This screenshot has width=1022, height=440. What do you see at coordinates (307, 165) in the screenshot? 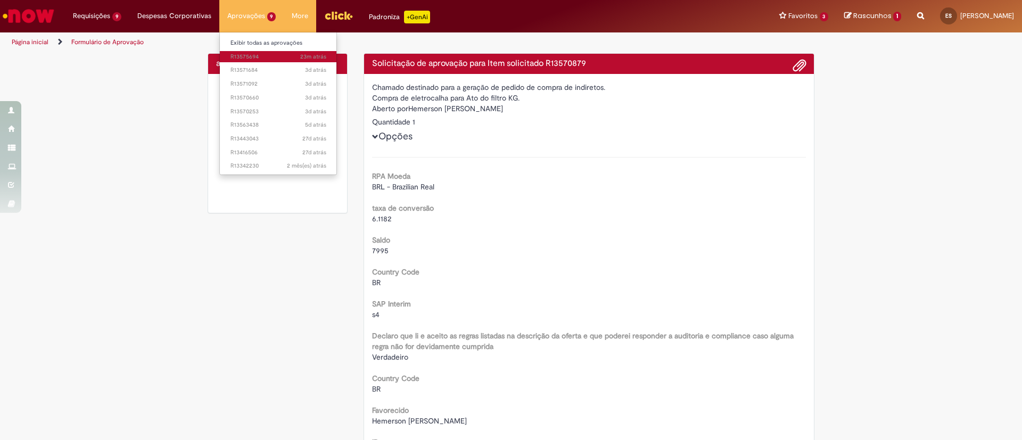
I see `span: 2 mês(es) atrás` at bounding box center [307, 165].